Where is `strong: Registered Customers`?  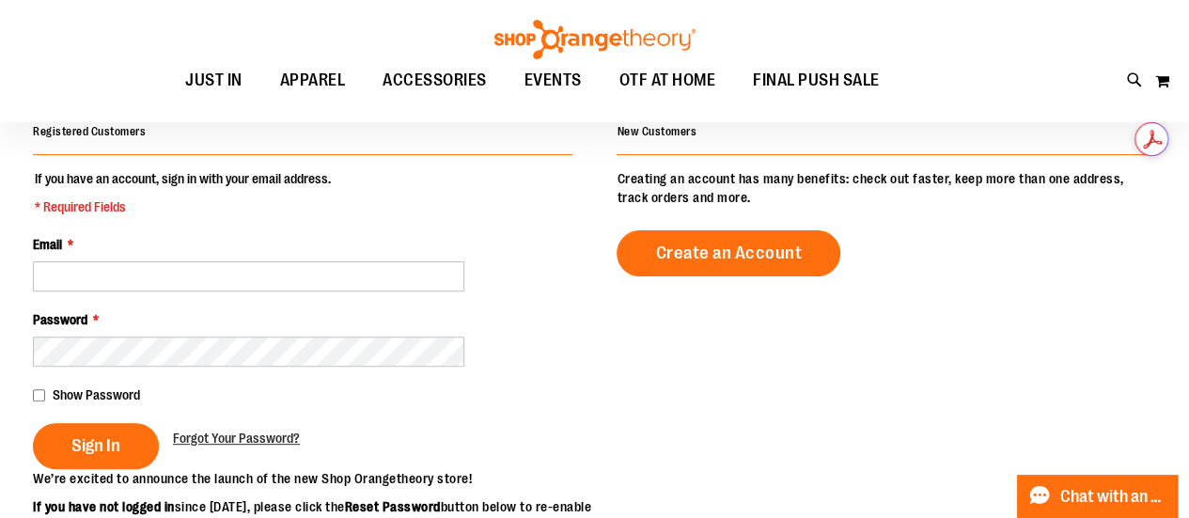
strong: Registered Customers is located at coordinates (89, 132).